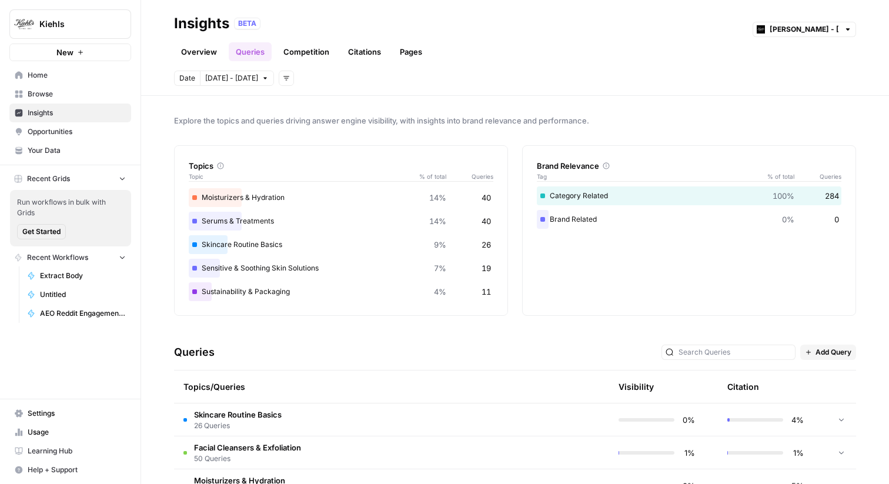 This screenshot has width=889, height=484. I want to click on div: Brand Relevance, so click(689, 166).